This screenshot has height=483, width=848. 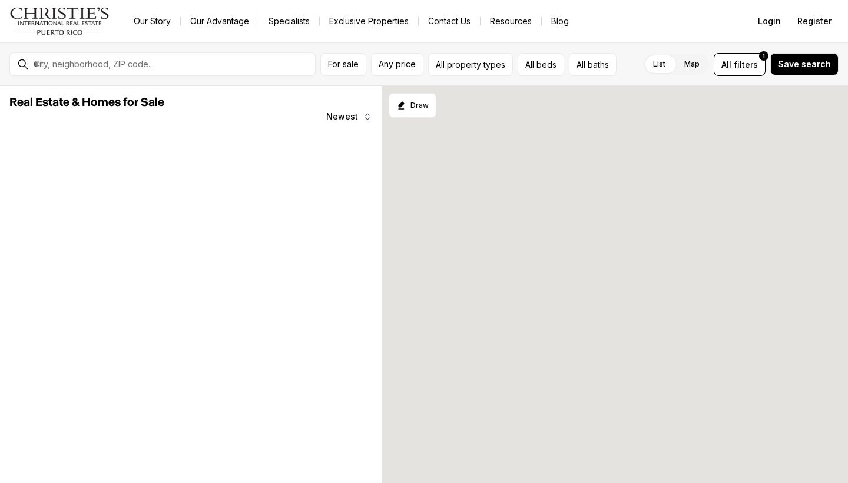 I want to click on span: Newest, so click(x=342, y=117).